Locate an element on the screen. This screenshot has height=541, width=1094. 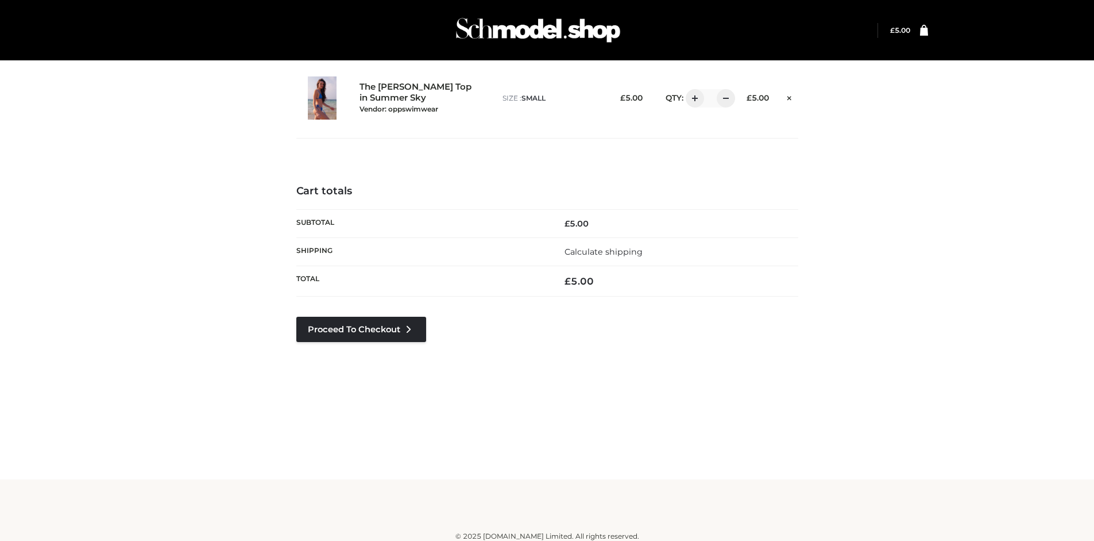
a: Remove this item is located at coordinates (789, 97).